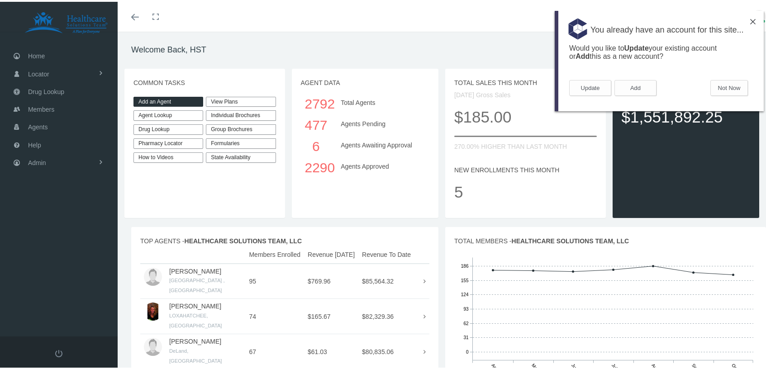  Describe the element at coordinates (168, 128) in the screenshot. I see `a: Drug Lookup` at that location.